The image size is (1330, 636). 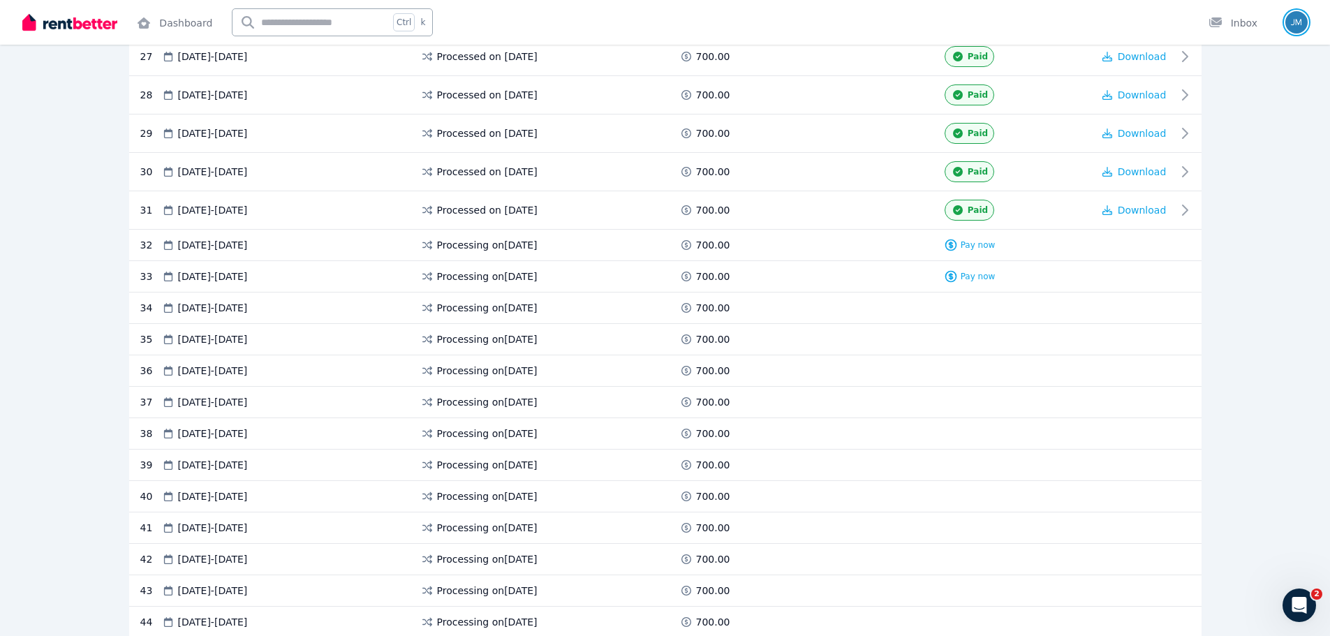 What do you see at coordinates (151, 434) in the screenshot?
I see `div: 38` at bounding box center [151, 434].